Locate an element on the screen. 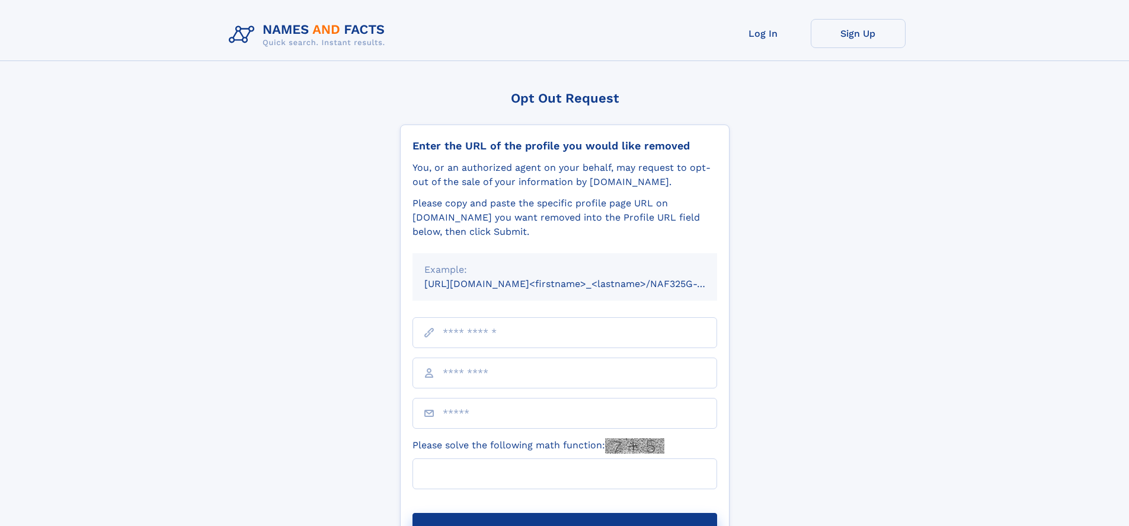 The image size is (1129, 526). div: Enter the URL of the profile you would like removed is located at coordinates (565, 146).